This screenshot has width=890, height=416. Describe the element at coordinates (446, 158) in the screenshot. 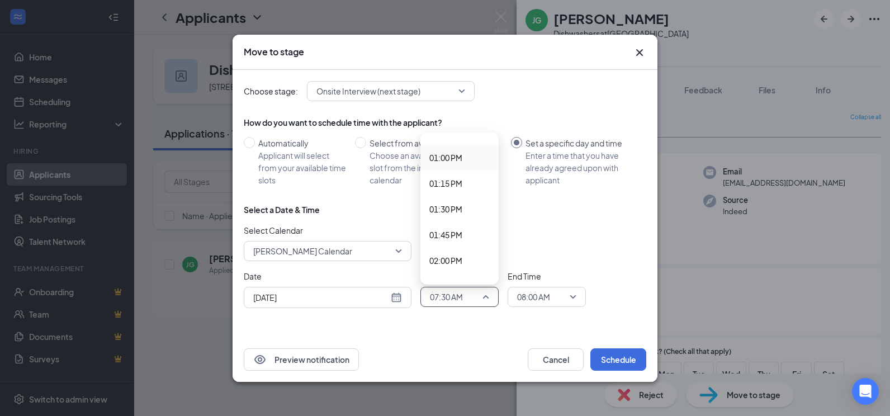

I see `span: 01:00 PM` at that location.